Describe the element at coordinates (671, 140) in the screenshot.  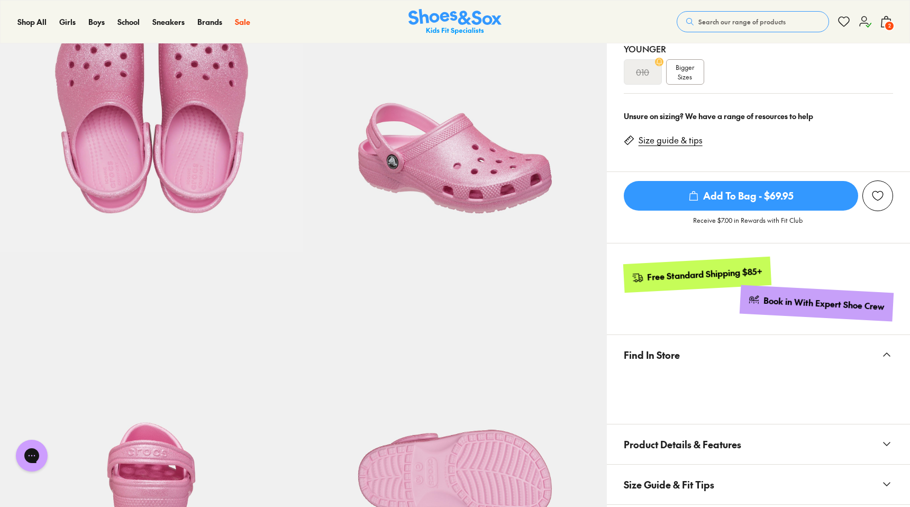
I see `a: Size guide & tips` at that location.